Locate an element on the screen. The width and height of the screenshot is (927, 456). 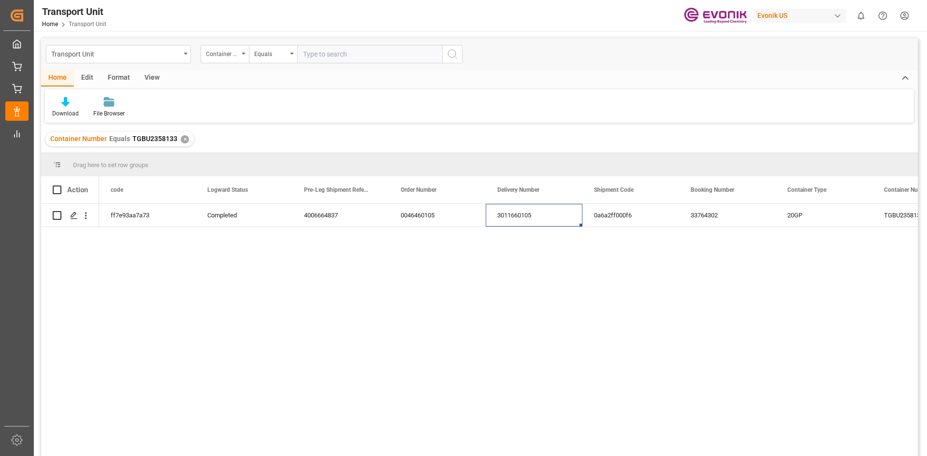
div: File Browser is located at coordinates (109, 114).